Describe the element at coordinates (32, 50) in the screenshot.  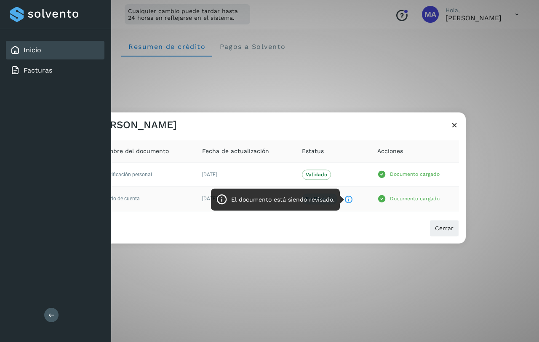
I see `a: Inicio` at that location.